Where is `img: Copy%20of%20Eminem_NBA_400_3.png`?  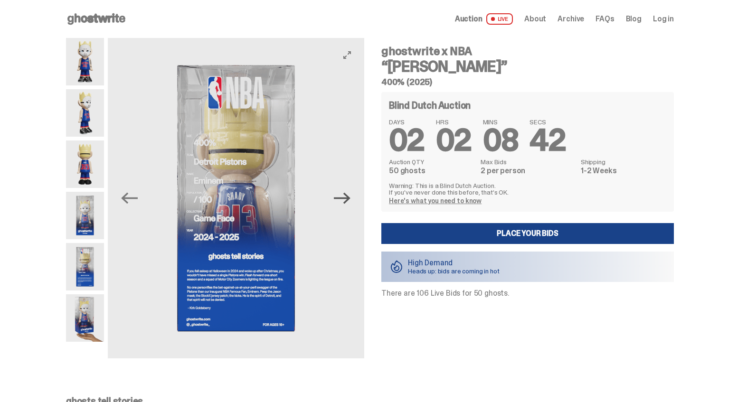 img: Copy%20of%20Eminem_NBA_400_3.png is located at coordinates (85, 113).